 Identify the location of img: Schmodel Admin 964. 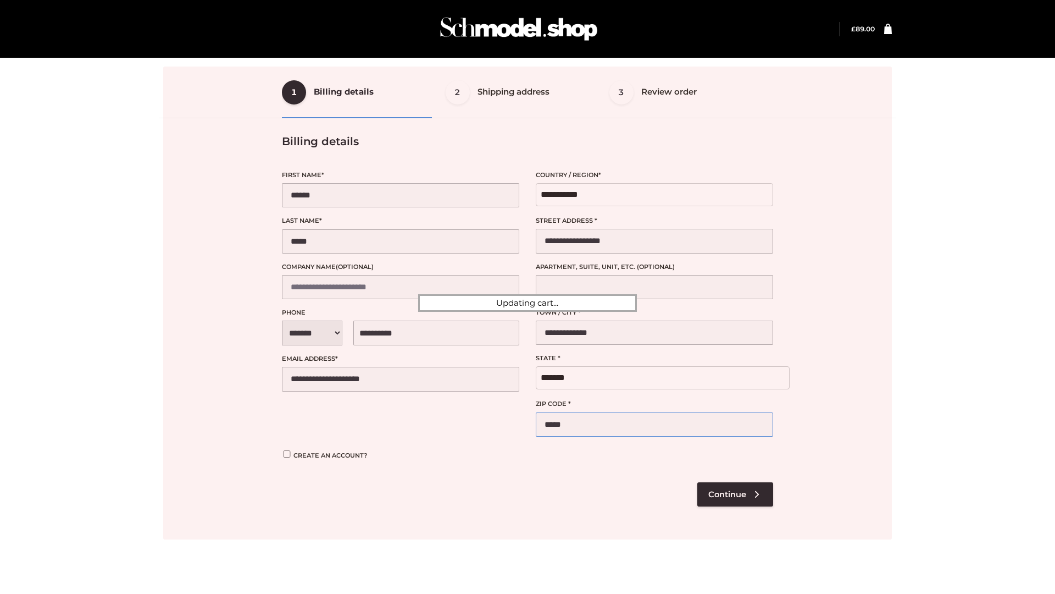
(519, 29).